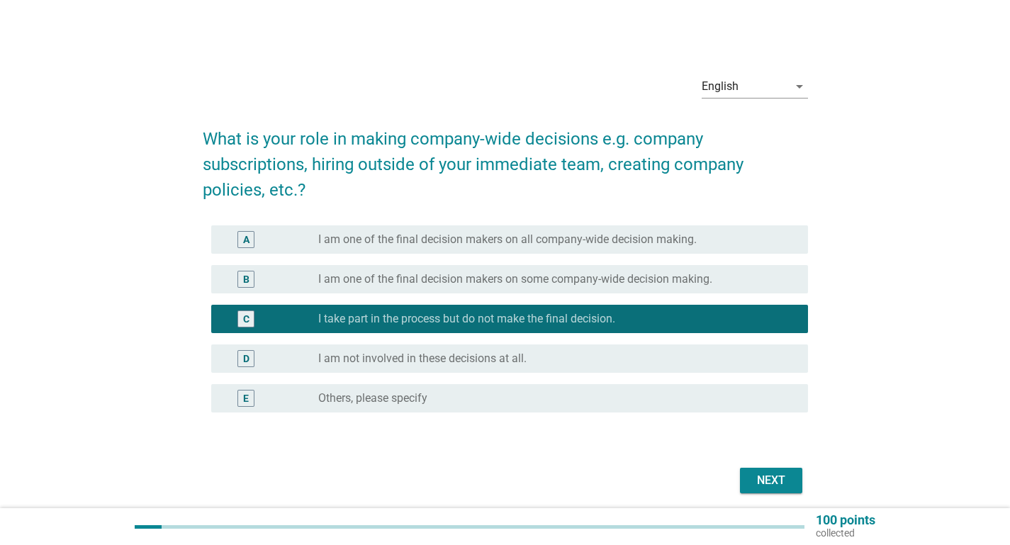  I want to click on div: C, so click(246, 319).